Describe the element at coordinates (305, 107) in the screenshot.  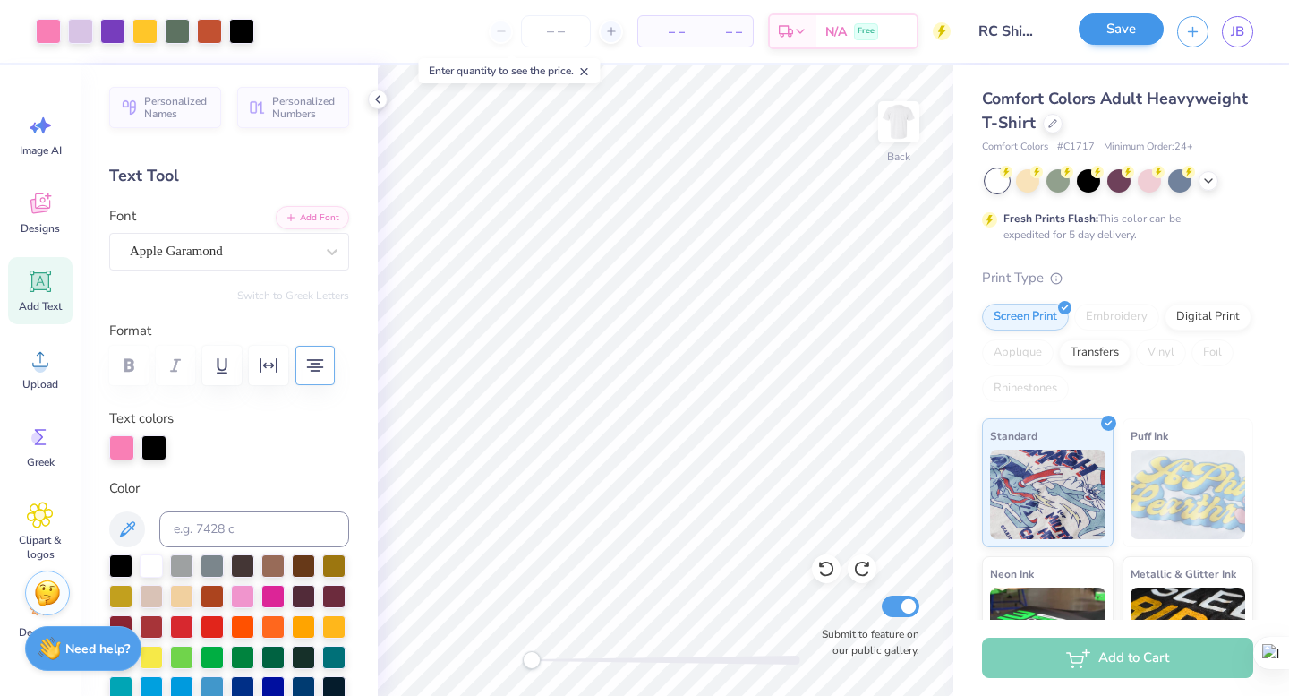
I see `span: Personalized Numbers` at that location.